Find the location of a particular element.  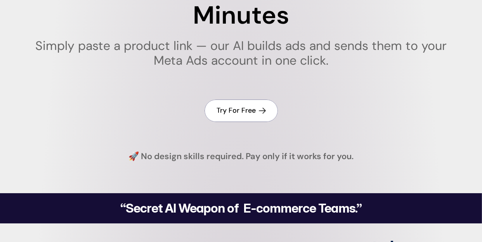

h4: 🚀 No design skills required. Pay only if it works for you. is located at coordinates (241, 157).